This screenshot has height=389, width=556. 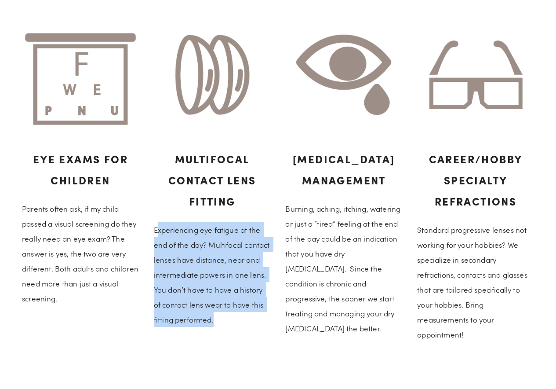 I want to click on p: Experiencing eye fatigue at the end of the day? Multifocal contact lenses have distance, near and..., so click(x=212, y=274).